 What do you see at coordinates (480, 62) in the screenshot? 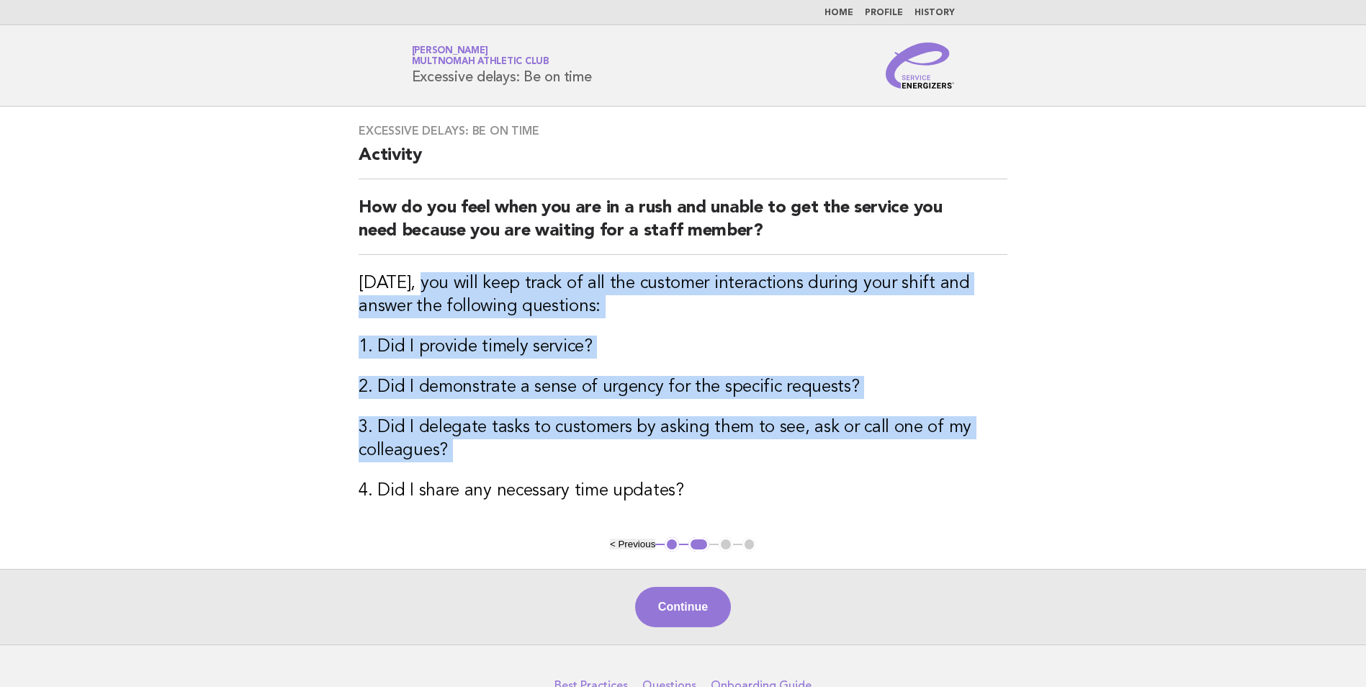
I see `span: Multnomah Athletic Club` at bounding box center [480, 62].